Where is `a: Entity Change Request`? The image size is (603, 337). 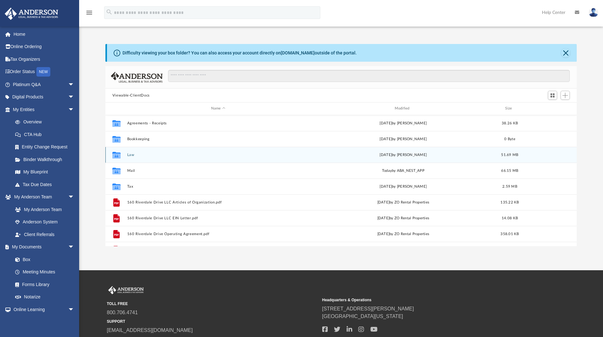 a: Entity Change Request is located at coordinates (46, 147).